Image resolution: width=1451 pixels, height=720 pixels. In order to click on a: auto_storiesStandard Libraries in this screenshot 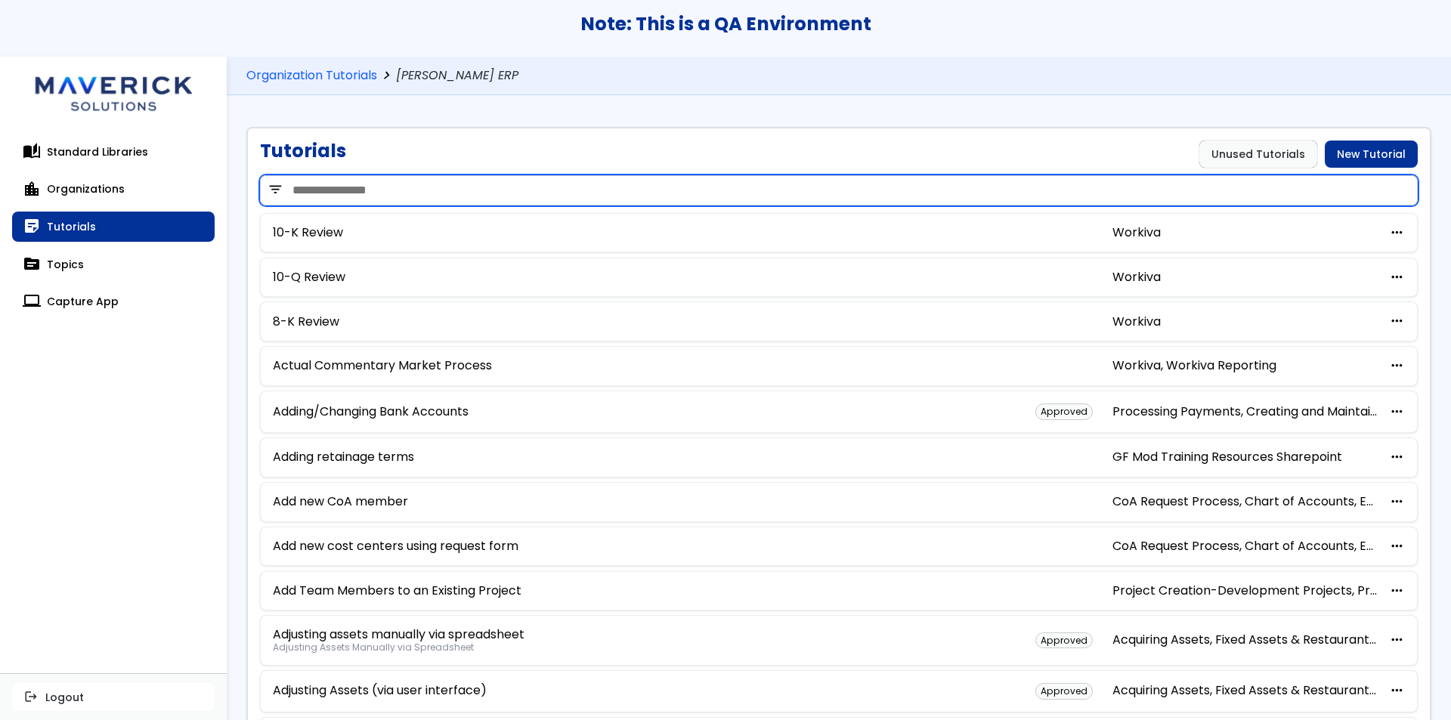, I will do `click(113, 152)`.